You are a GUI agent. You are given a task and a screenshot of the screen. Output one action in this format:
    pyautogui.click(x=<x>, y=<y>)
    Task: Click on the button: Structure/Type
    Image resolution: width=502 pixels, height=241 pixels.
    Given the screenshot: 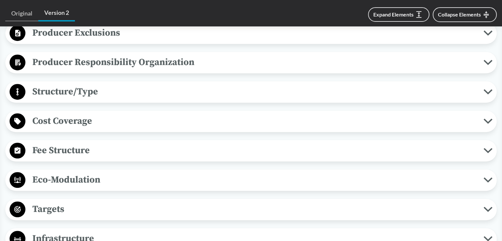 What is the action you would take?
    pyautogui.click(x=251, y=92)
    